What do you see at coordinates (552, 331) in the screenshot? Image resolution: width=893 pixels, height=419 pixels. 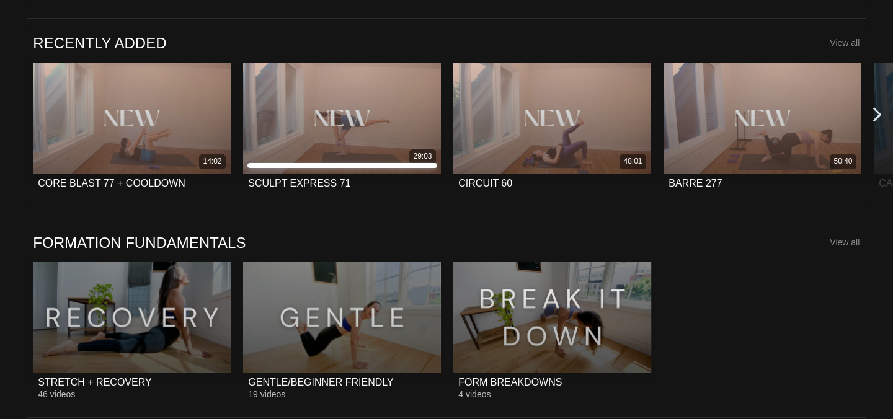 I see `a: FORM BREAKDOWNSFORM BREAKDOWNS4 videos` at bounding box center [552, 331].